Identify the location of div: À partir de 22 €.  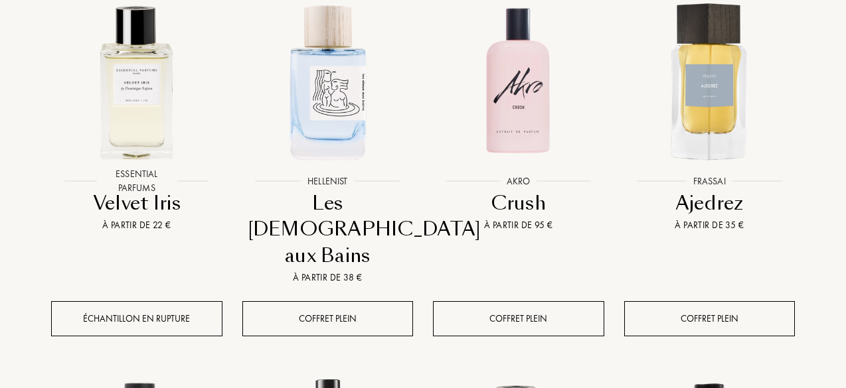
(137, 225).